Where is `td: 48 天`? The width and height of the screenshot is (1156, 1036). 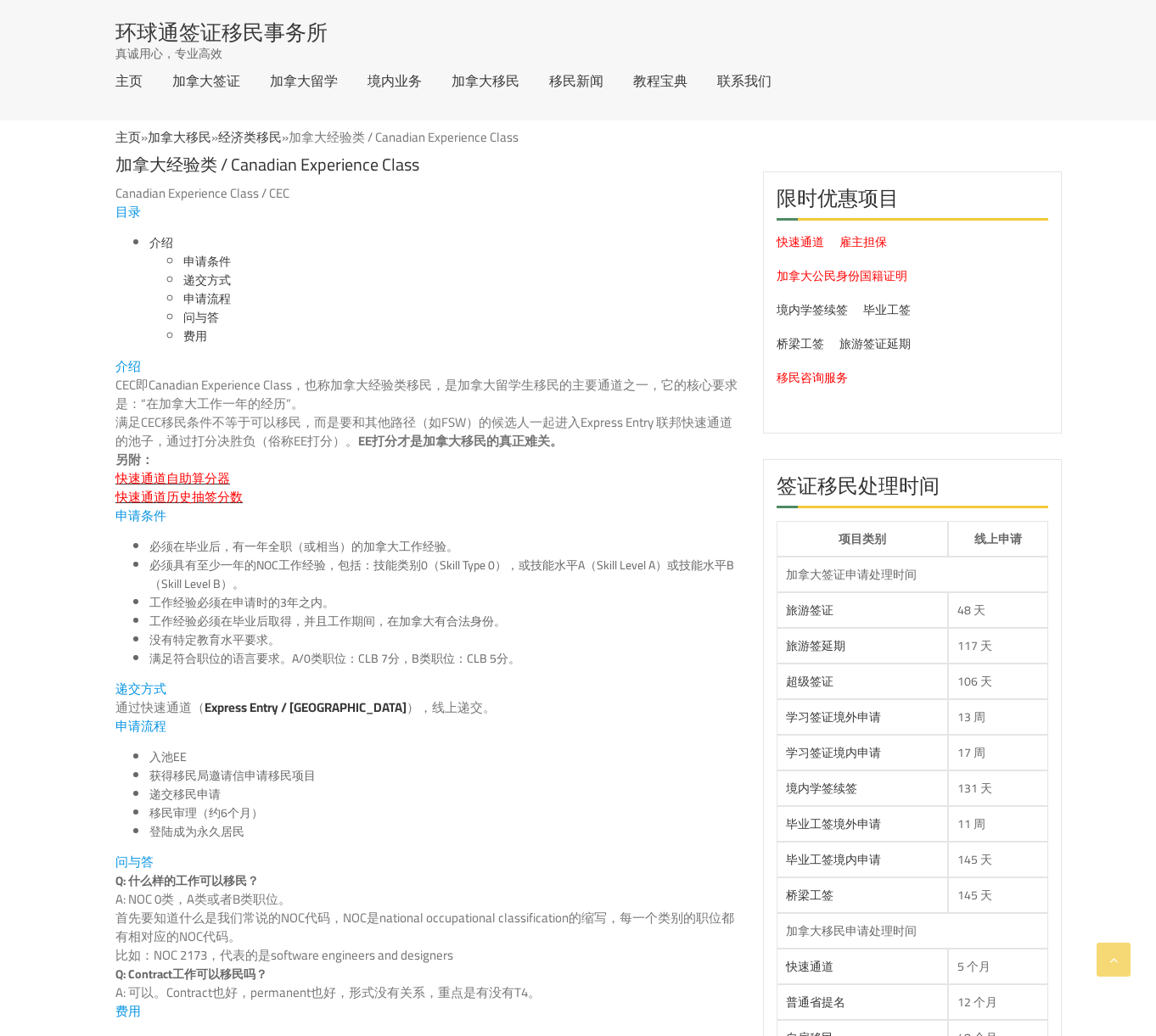
td: 48 天 is located at coordinates (998, 610).